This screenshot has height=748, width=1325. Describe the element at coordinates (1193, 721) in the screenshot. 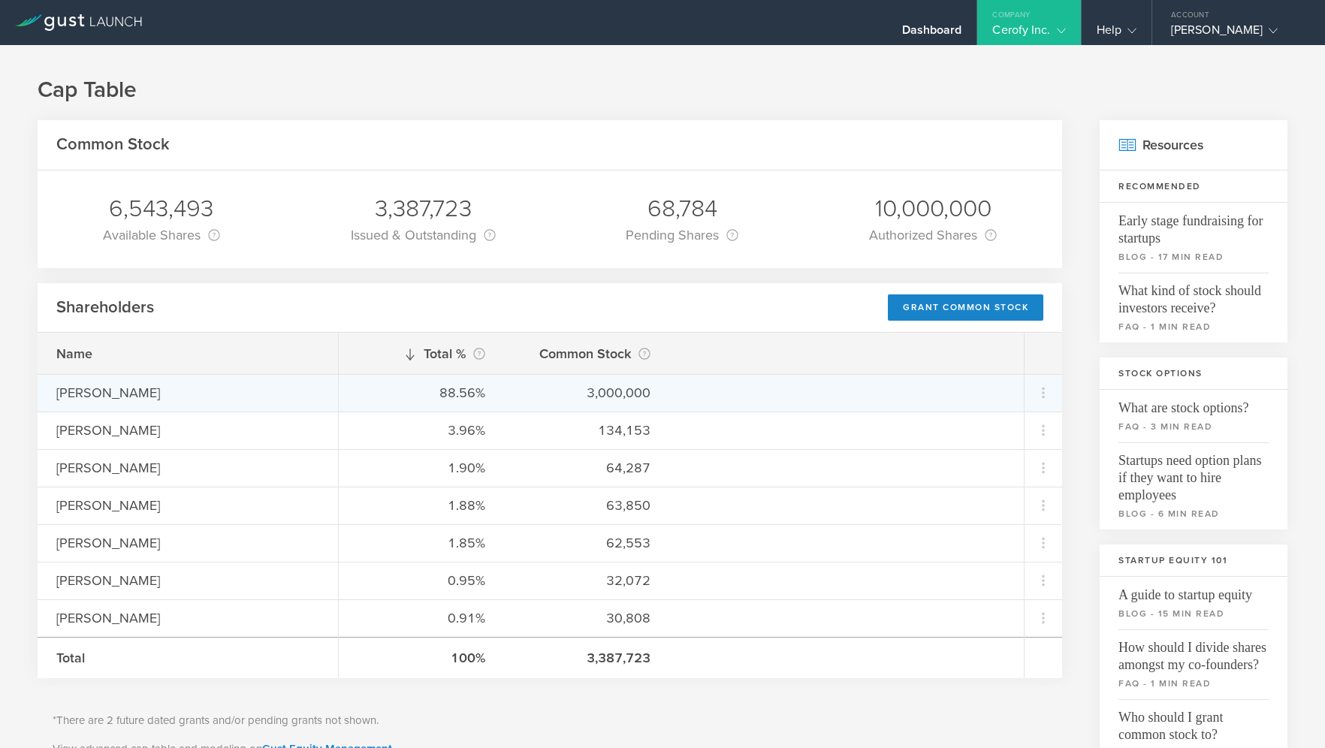

I see `span: Who should I grant common stock to?` at that location.